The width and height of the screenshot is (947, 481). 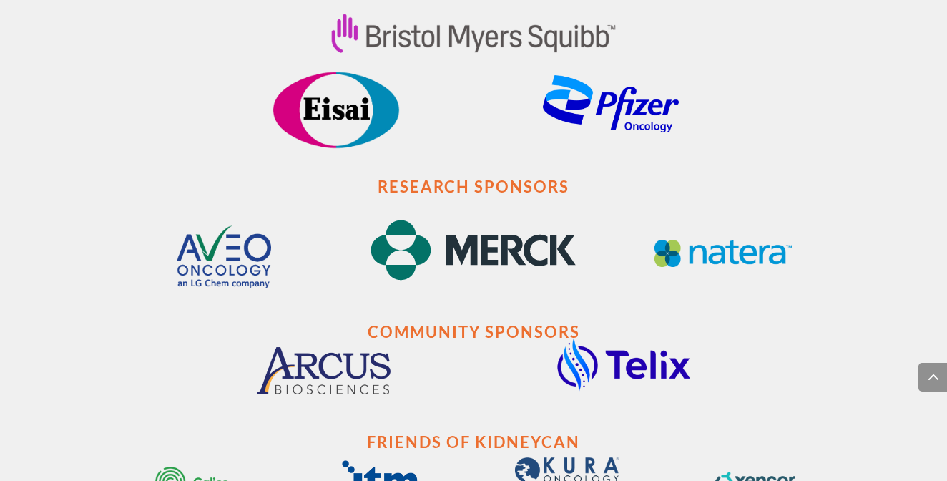 I want to click on strong: Research Sponsors, so click(x=473, y=186).